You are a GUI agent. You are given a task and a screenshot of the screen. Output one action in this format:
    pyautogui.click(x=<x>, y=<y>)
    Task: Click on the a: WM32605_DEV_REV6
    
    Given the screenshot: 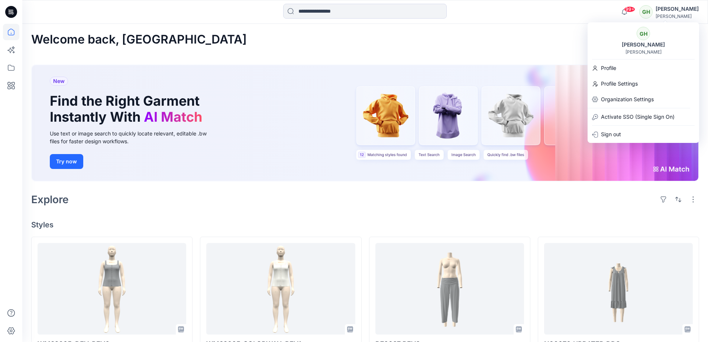 What is the action you would take?
    pyautogui.click(x=112, y=289)
    